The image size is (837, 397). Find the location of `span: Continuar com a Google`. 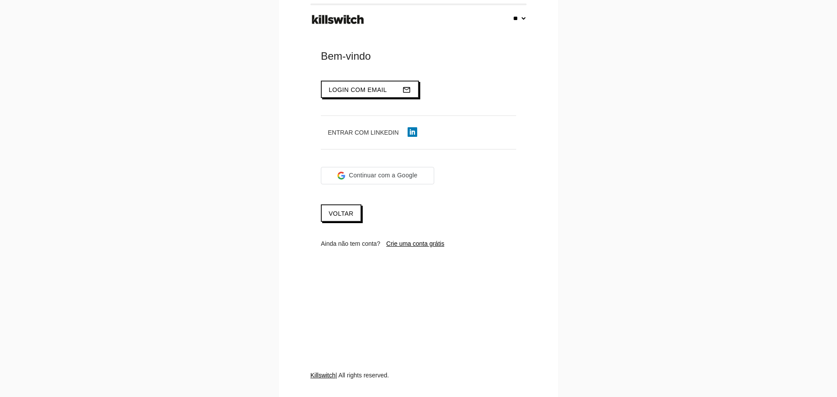

span: Continuar com a Google is located at coordinates (383, 175).